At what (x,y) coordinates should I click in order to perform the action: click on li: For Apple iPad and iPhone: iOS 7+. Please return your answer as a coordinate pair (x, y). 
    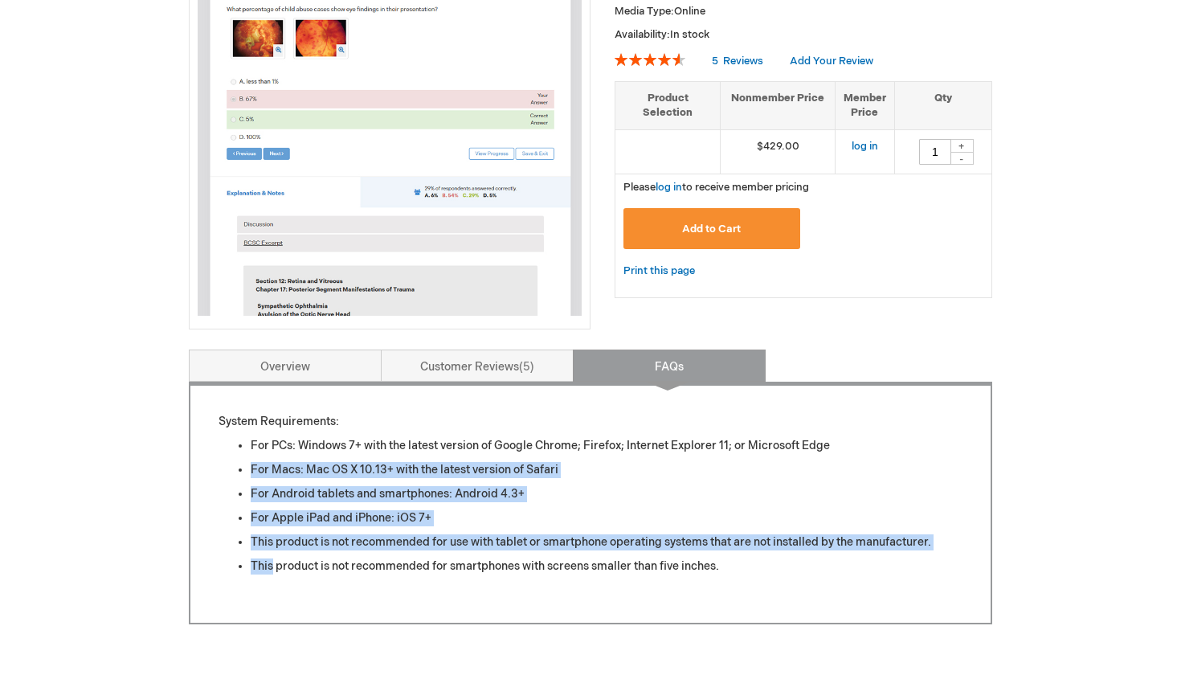
    Looking at the image, I should click on (607, 518).